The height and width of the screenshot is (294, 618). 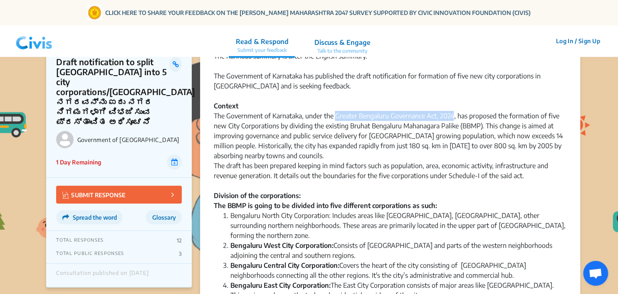 I want to click on span: Spread the word, so click(x=94, y=217).